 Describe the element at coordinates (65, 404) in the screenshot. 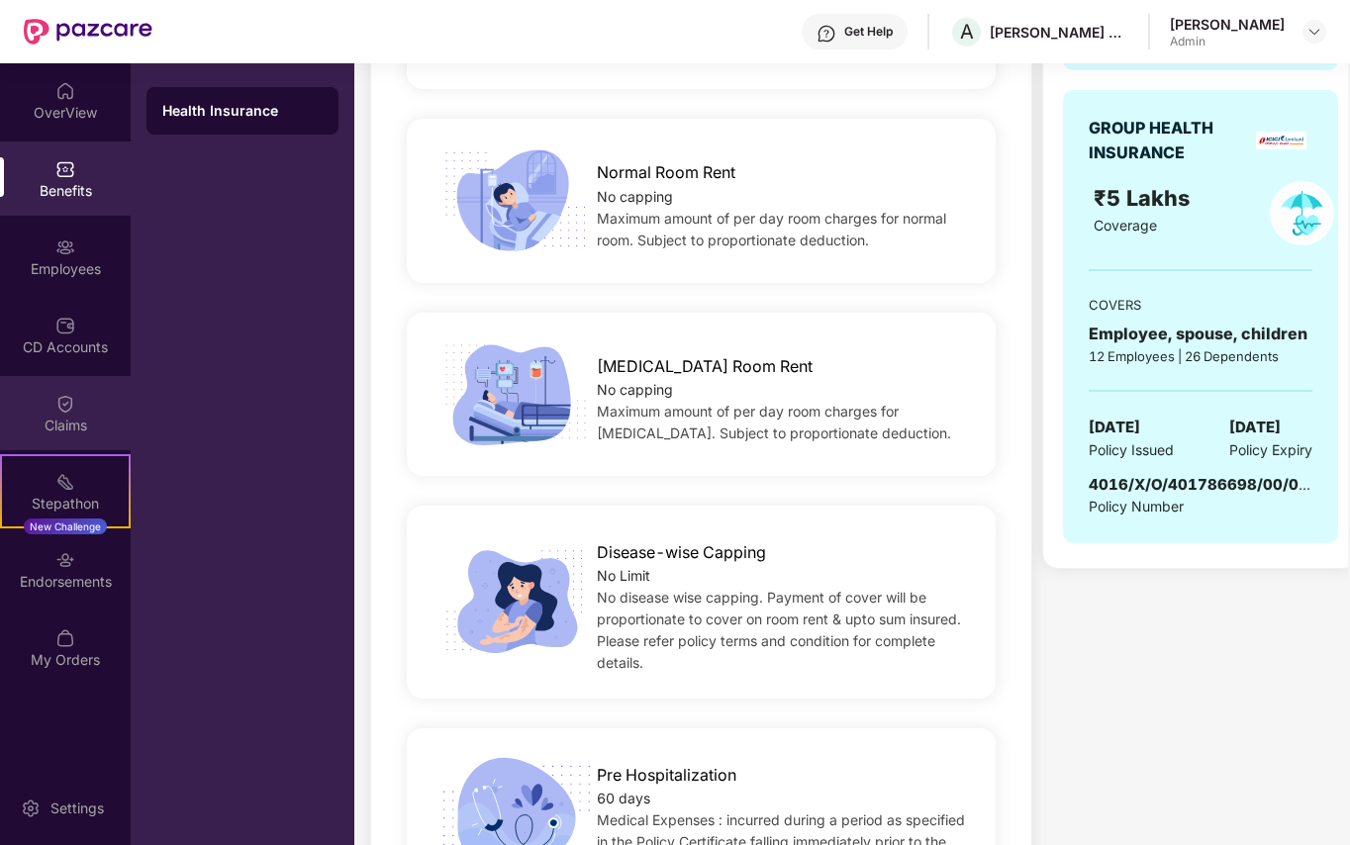

I see `img: svg+xml;base64,PHN2ZyBpZD0iQ2xhaW0iIHhtbG5zPSJodHRwOi8vd3d3LnczLm9yZy8yMDAwL3N2ZyIgd2lkdGg9IjIwIi...` at that location.